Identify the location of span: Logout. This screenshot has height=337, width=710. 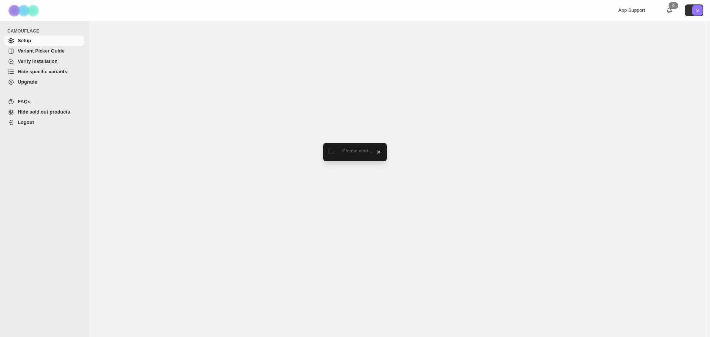
(26, 122).